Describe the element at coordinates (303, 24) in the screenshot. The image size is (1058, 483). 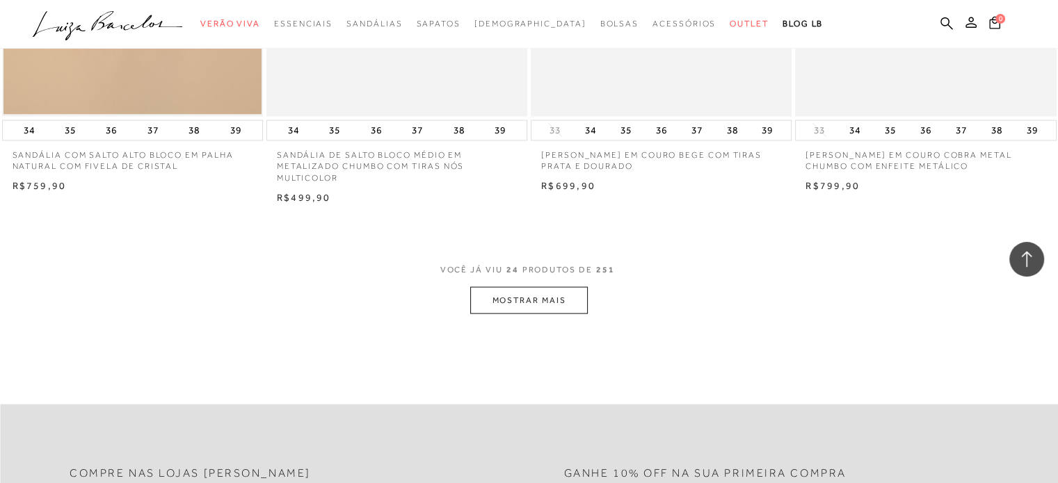
I see `span: Essenciais` at that location.